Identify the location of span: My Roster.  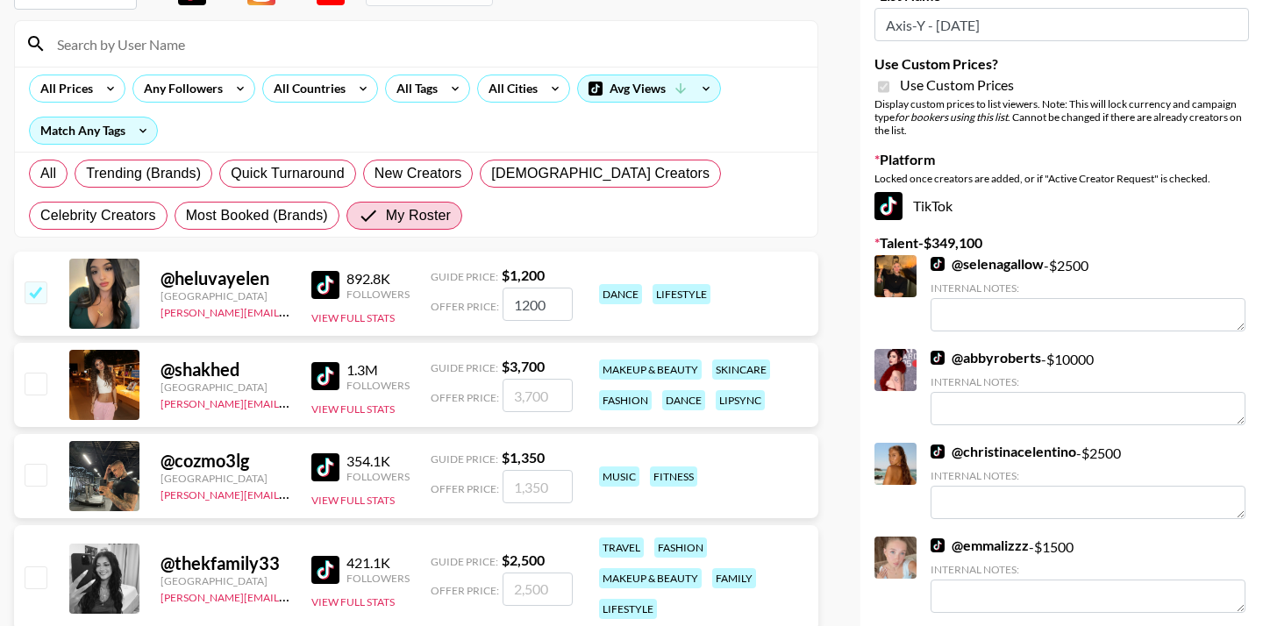
(418, 216).